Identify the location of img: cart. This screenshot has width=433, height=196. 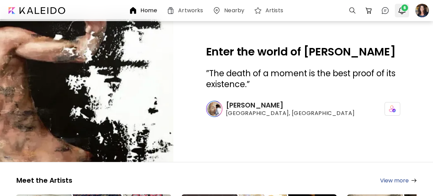
(369, 11).